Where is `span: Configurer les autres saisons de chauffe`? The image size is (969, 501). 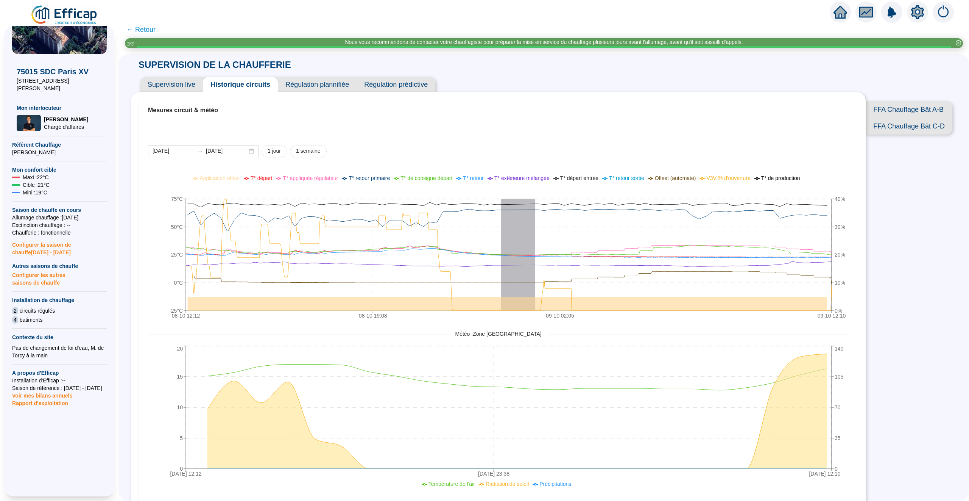 span: Configurer les autres saisons de chauffe is located at coordinates (59, 278).